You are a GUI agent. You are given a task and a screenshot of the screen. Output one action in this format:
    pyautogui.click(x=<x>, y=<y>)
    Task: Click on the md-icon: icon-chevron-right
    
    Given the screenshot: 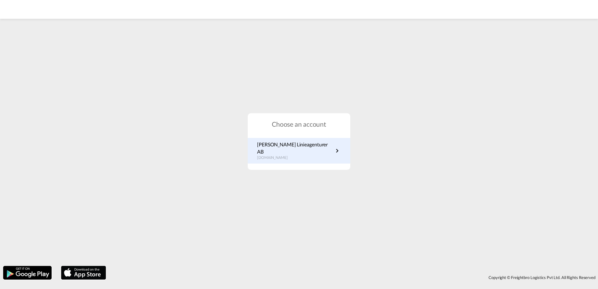 What is the action you would take?
    pyautogui.click(x=337, y=151)
    